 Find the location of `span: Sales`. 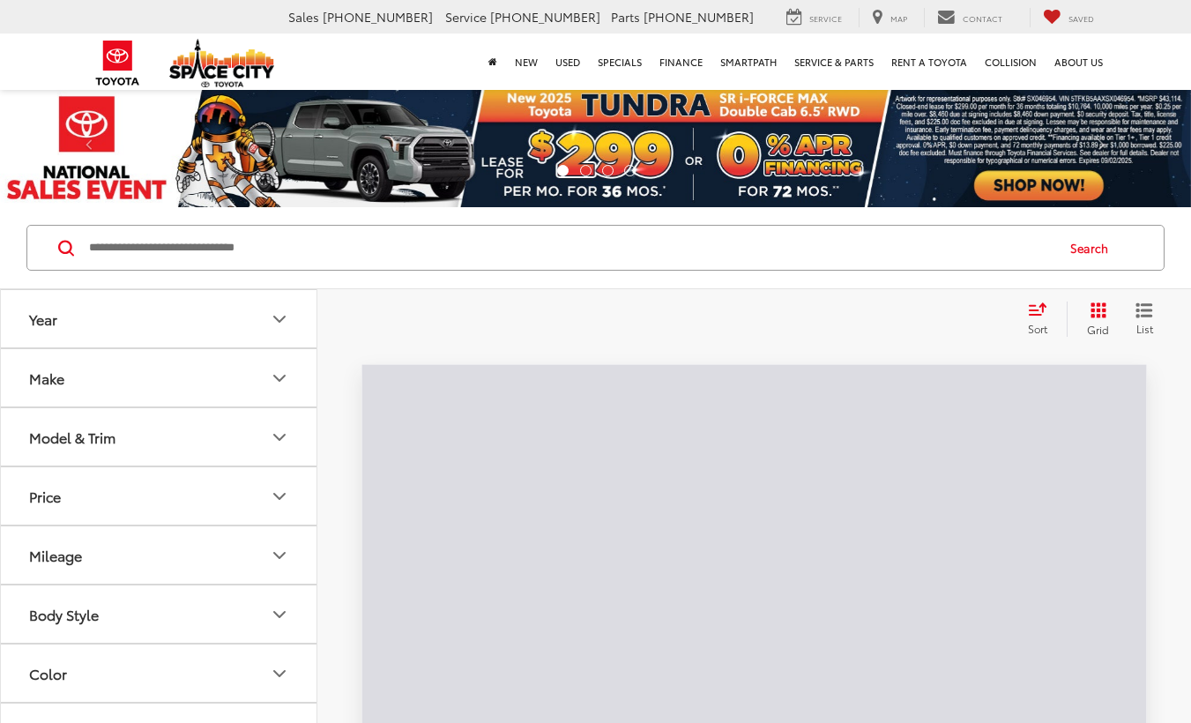

span: Sales is located at coordinates (303, 17).